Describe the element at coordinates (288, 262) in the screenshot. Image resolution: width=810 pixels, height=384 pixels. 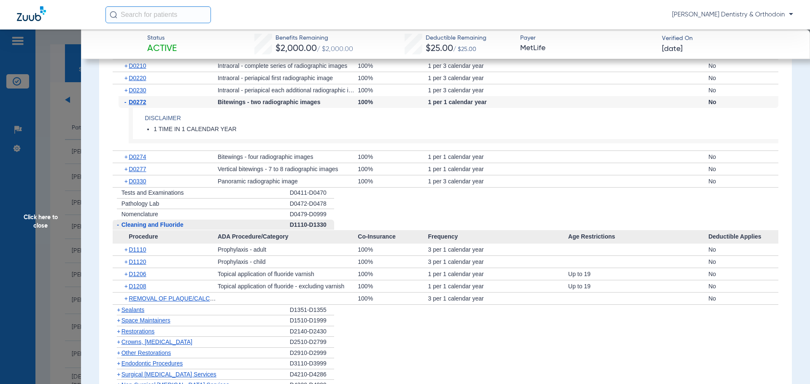
I see `div: Prophylaxis - child` at that location.